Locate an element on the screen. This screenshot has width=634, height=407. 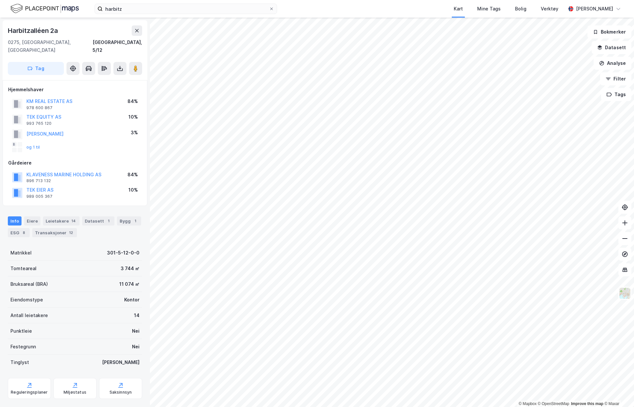
div: Leietakere is located at coordinates (61, 221).